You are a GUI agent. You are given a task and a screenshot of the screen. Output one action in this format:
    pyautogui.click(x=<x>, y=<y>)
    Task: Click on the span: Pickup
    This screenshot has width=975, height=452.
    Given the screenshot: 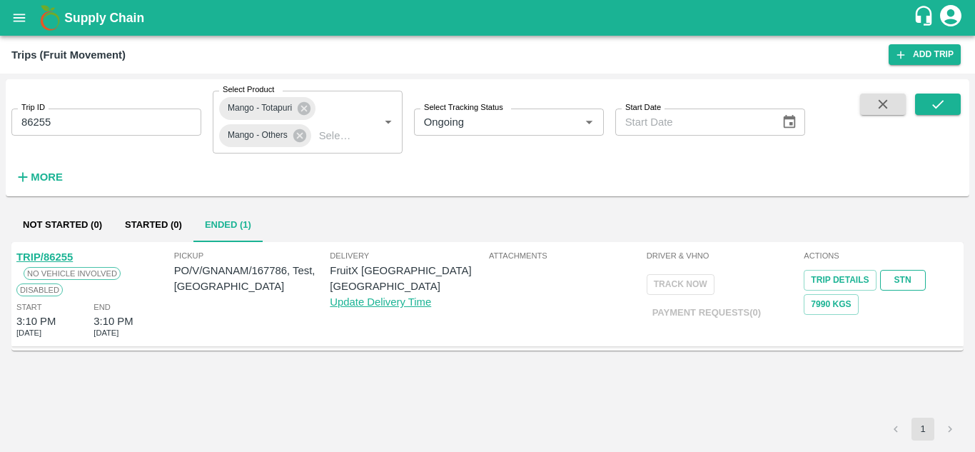 What is the action you would take?
    pyautogui.click(x=252, y=255)
    